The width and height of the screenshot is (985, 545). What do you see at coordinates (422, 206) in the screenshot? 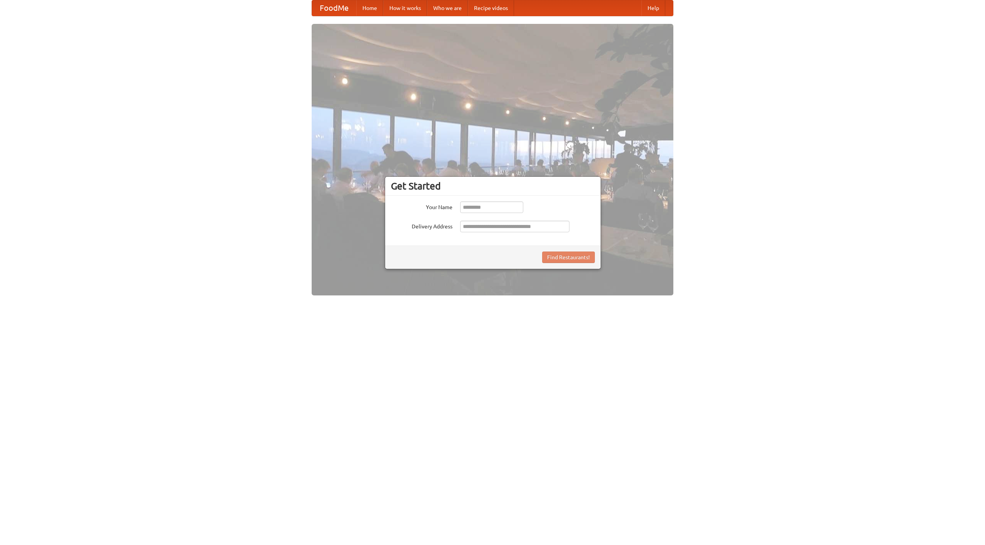
I see `label: Your Name` at bounding box center [422, 206].